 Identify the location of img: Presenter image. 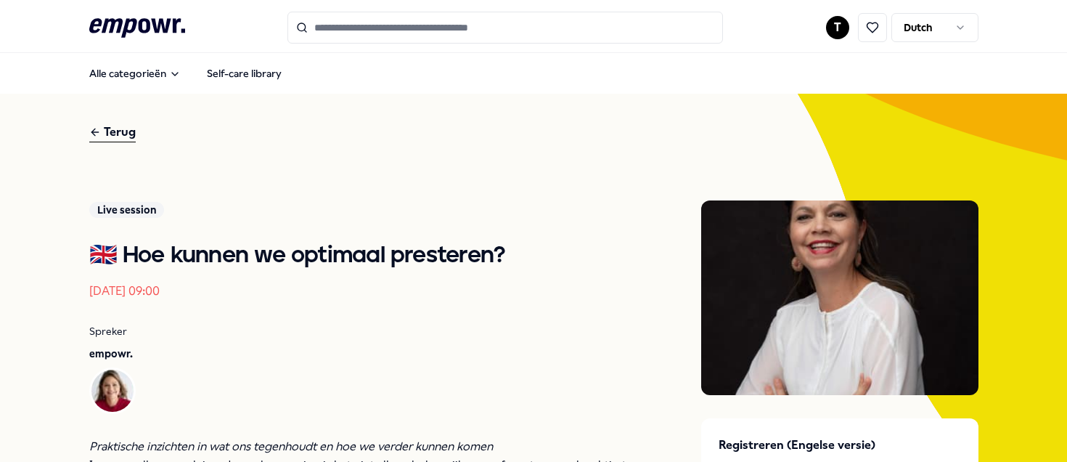
(840, 298).